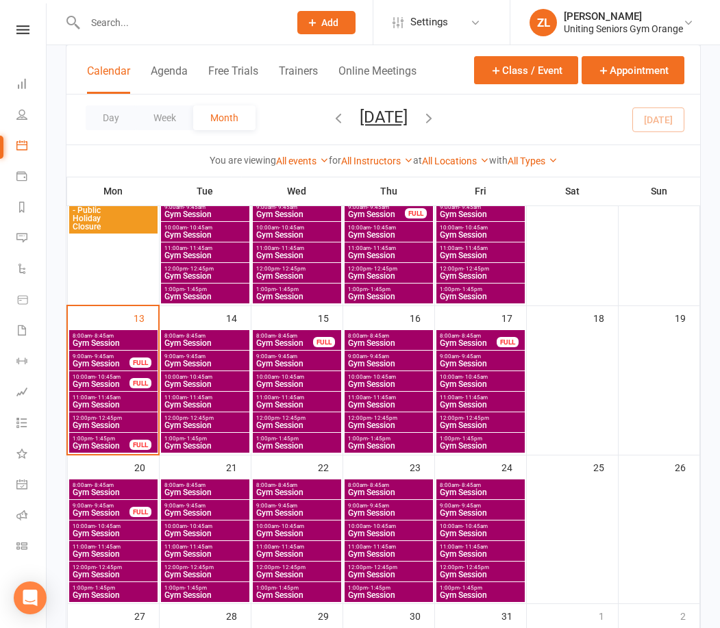  What do you see at coordinates (180, 23) in the screenshot?
I see `input: Search...` at bounding box center [180, 23].